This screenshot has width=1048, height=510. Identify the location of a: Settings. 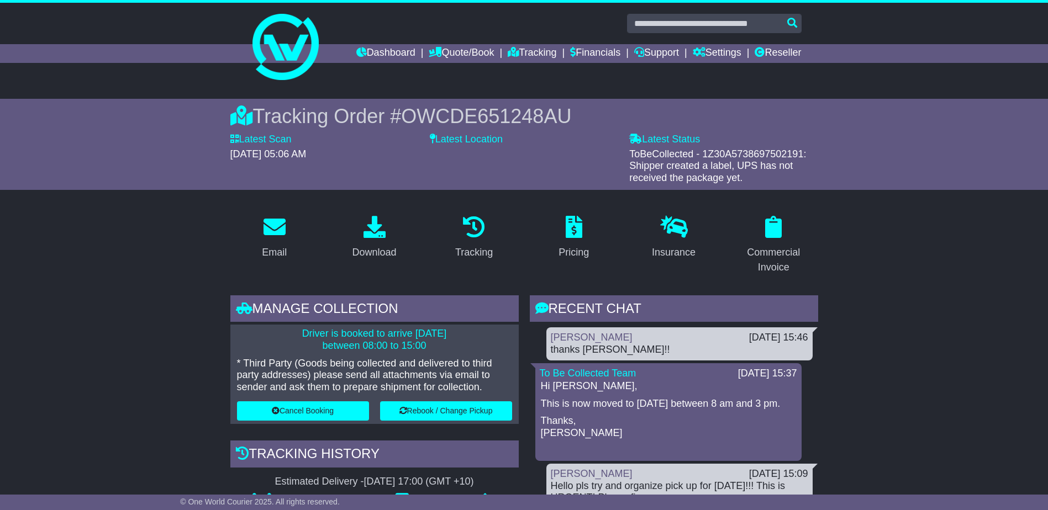
(717, 54).